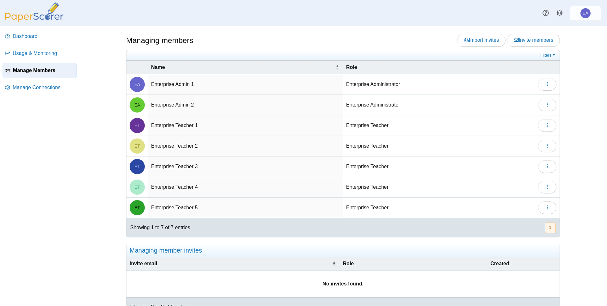 This screenshot has width=607, height=306. What do you see at coordinates (481, 40) in the screenshot?
I see `a: Import invites` at bounding box center [481, 40].